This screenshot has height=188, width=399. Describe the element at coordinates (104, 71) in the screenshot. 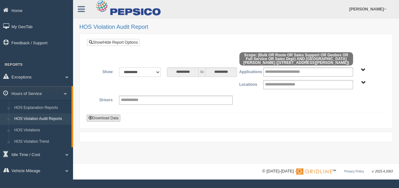

I see `label: Show` at that location.